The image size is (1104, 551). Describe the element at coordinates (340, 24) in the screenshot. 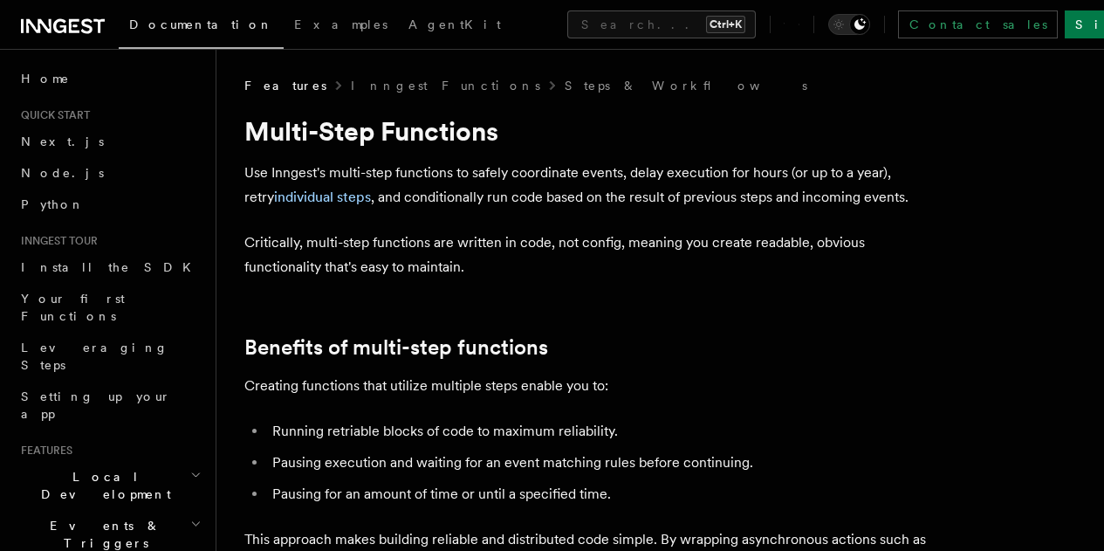

I see `span: Examples` at that location.